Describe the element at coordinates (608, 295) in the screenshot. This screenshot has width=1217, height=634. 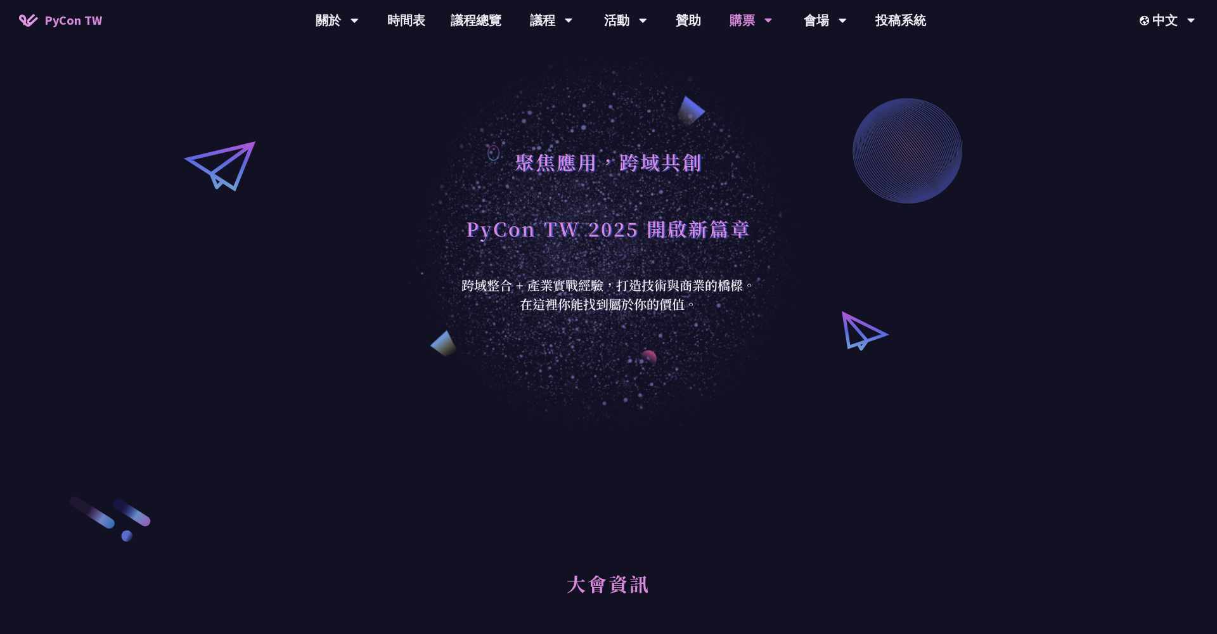
I see `div: 跨域整合 + 產業實戰經驗，打造技術與商業的橋樑。 在這裡你能找到屬於你的價值。` at that location.